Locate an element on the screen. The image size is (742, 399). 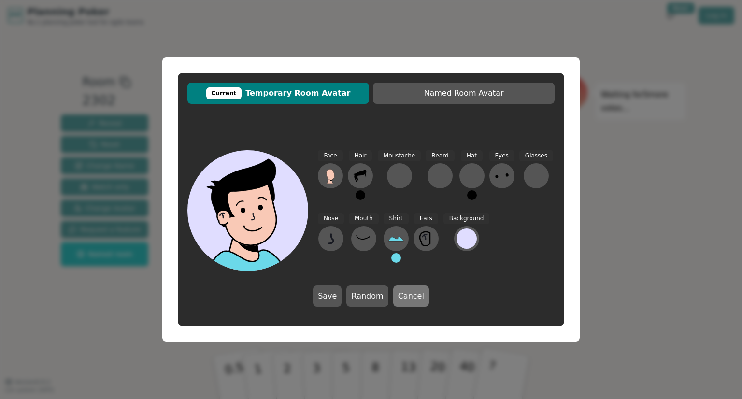
button: Cancel is located at coordinates (411, 296).